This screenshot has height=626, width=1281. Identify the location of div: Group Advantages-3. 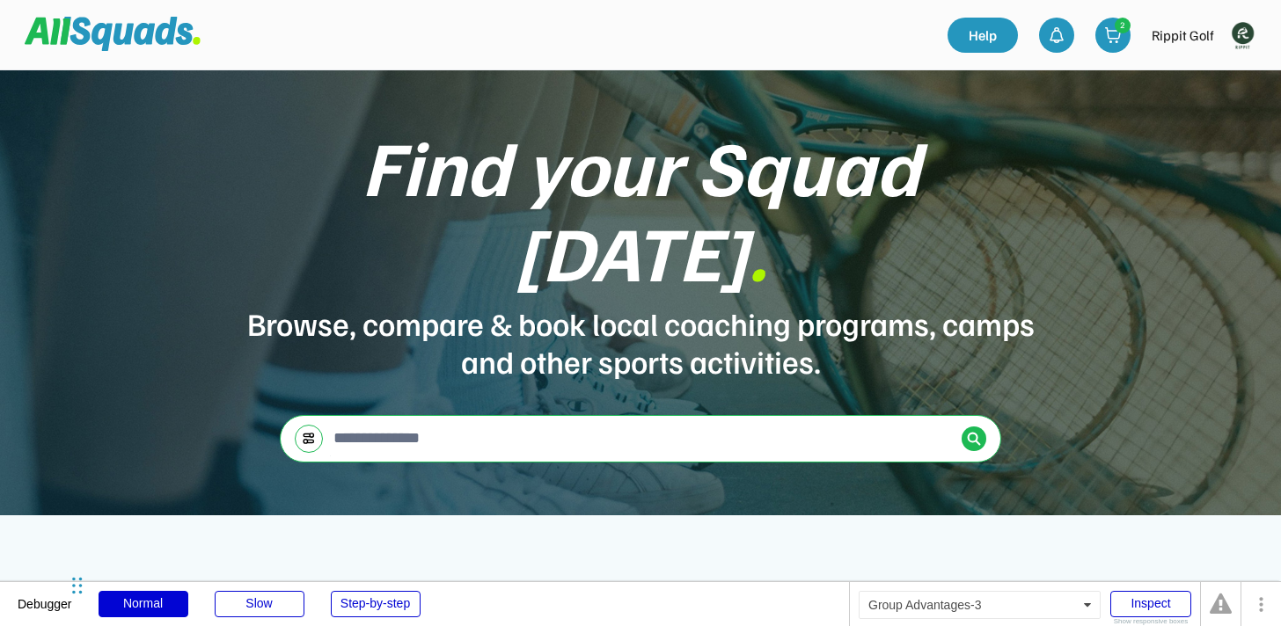
(979, 605).